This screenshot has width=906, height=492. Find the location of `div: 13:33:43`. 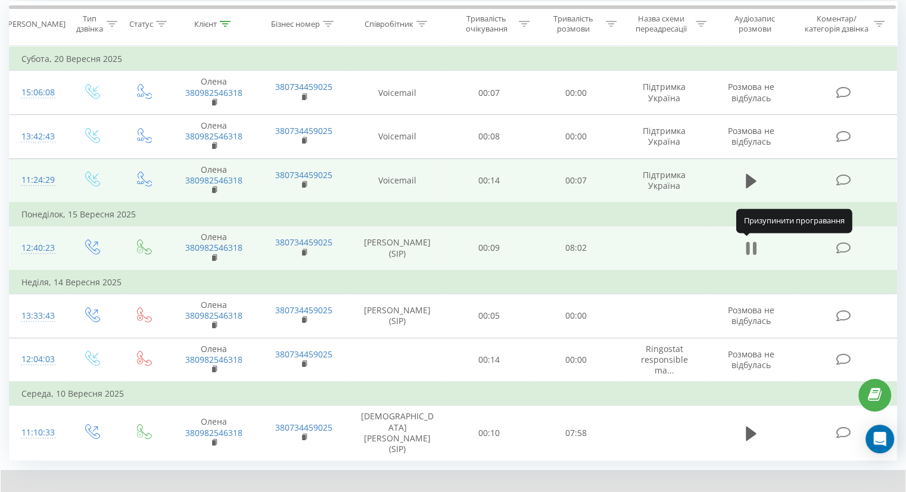

div: 13:33:43 is located at coordinates (37, 316).